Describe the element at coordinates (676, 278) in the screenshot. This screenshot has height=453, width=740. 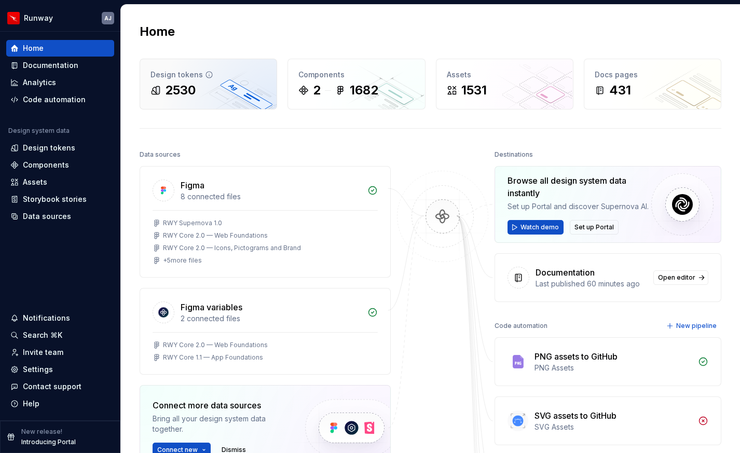
I see `span: Open editor` at that location.